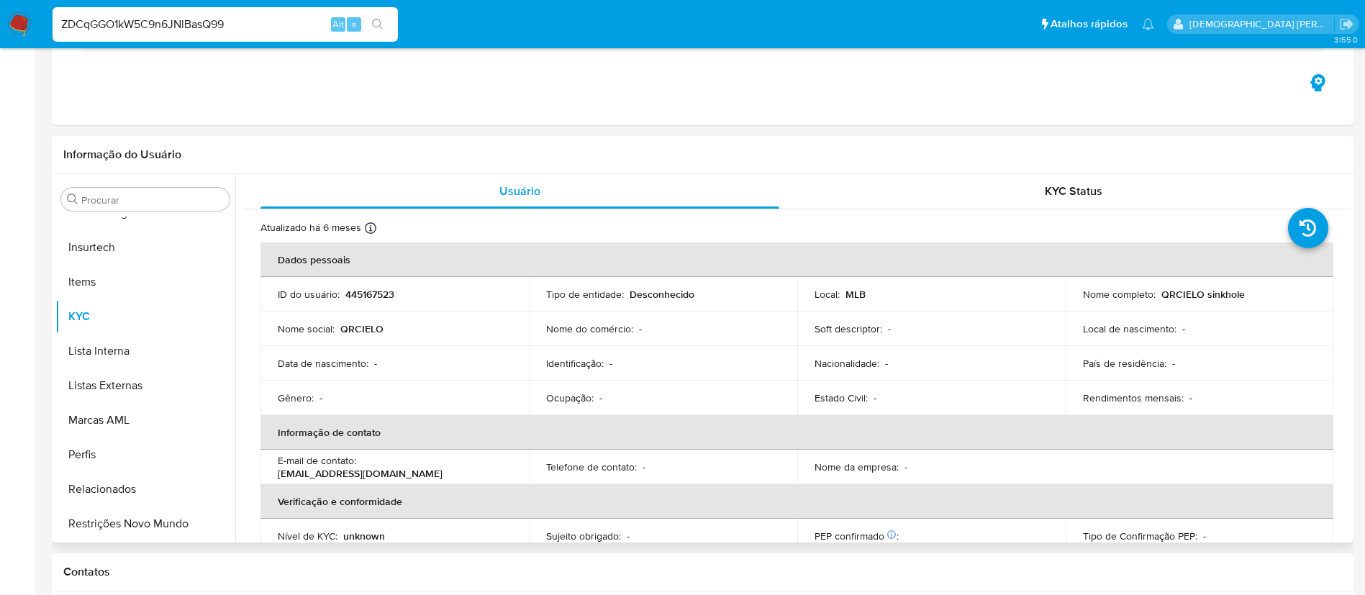  What do you see at coordinates (145, 455) in the screenshot?
I see `button: Perfis` at bounding box center [145, 455].